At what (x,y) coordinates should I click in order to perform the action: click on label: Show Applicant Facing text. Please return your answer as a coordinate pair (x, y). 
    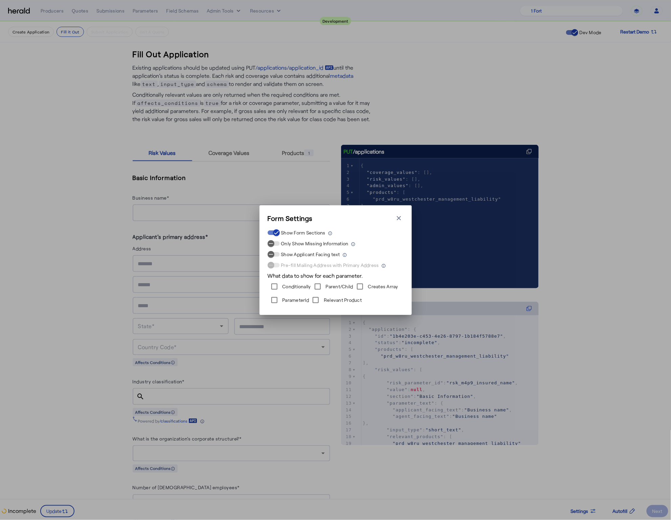
    Looking at the image, I should click on (310, 254).